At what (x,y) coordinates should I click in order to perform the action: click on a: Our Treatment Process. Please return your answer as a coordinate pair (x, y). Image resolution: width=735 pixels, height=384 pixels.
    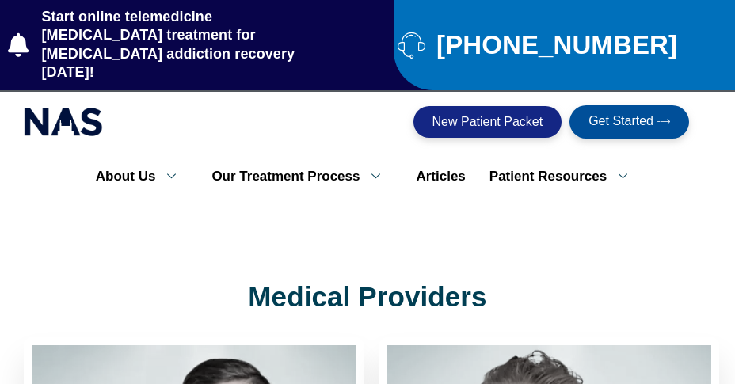
    Looking at the image, I should click on (302, 177).